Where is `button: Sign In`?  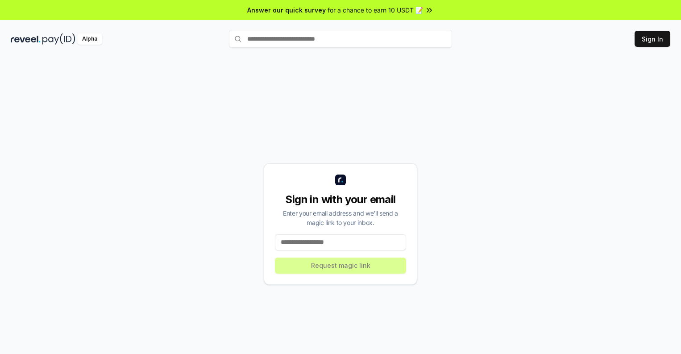 button: Sign In is located at coordinates (653, 39).